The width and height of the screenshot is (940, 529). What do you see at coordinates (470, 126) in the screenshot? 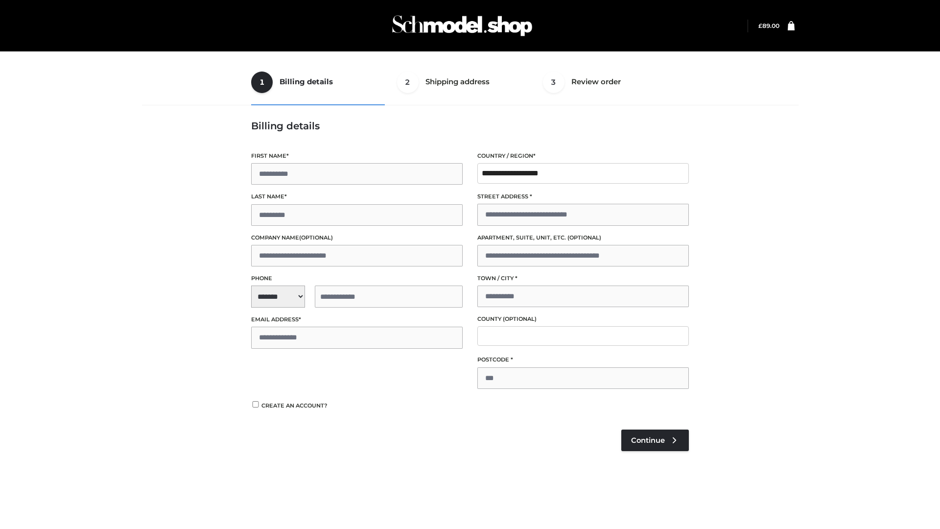
I see `h3: Billing details` at bounding box center [470, 126].